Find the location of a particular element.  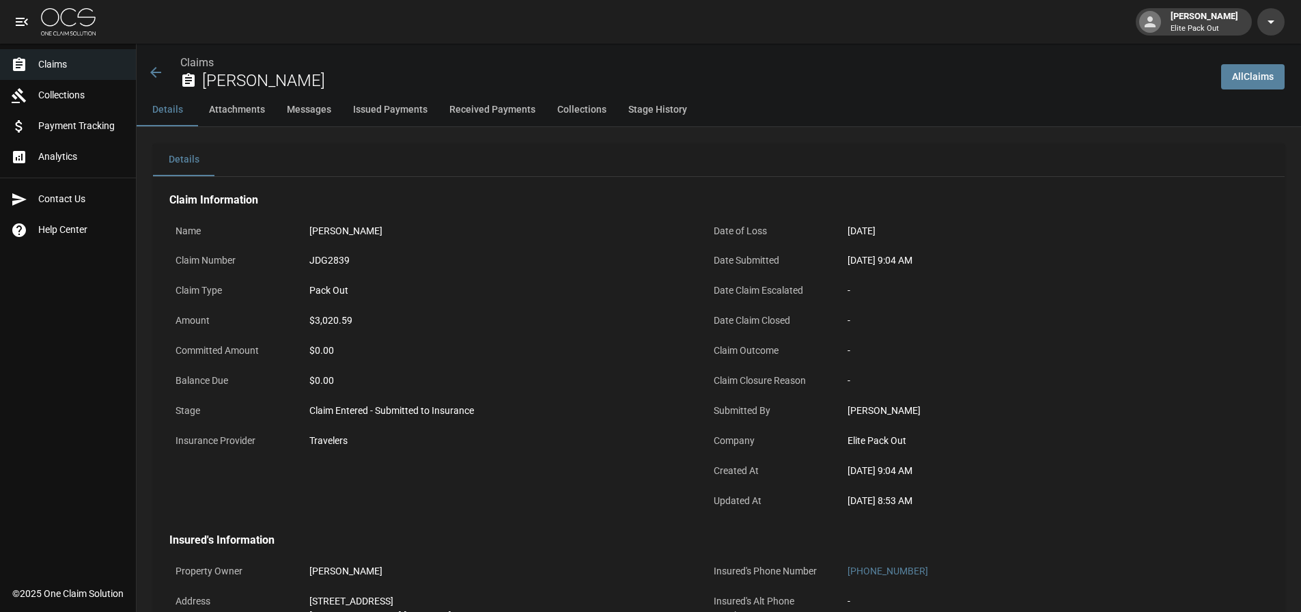

span: Help Center is located at coordinates (81, 229).